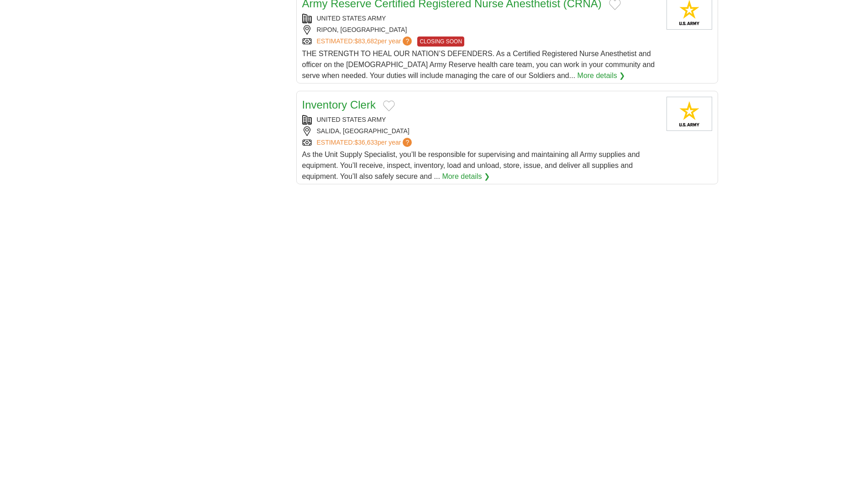  Describe the element at coordinates (389, 106) in the screenshot. I see `button: Add to favorite jobs` at that location.